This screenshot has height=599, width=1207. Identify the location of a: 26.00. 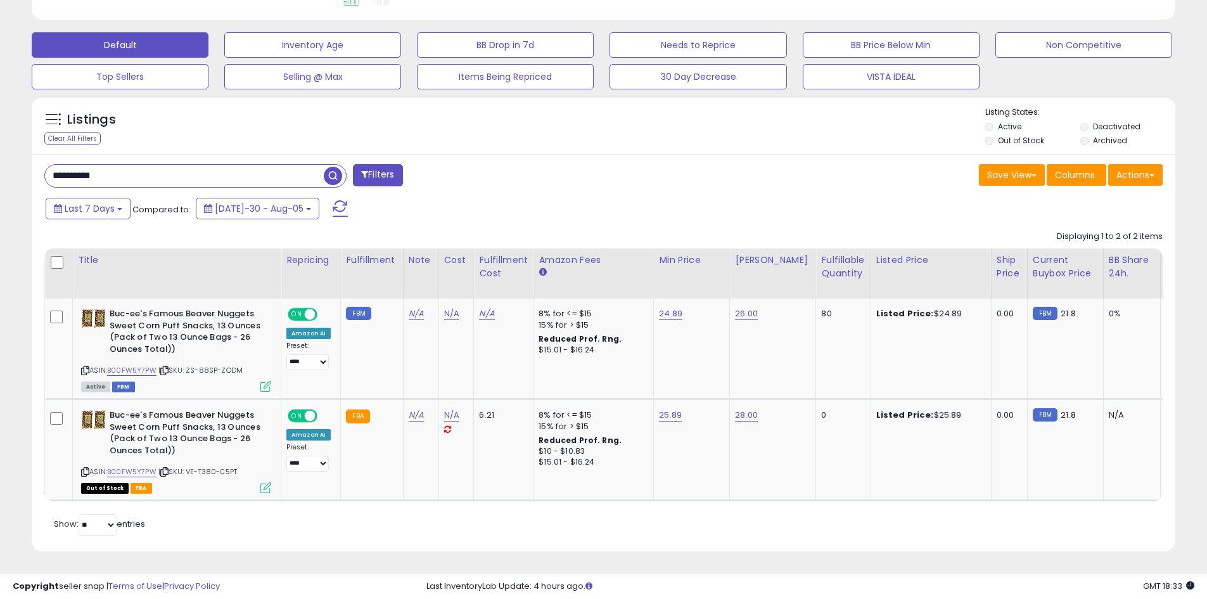
(746, 314).